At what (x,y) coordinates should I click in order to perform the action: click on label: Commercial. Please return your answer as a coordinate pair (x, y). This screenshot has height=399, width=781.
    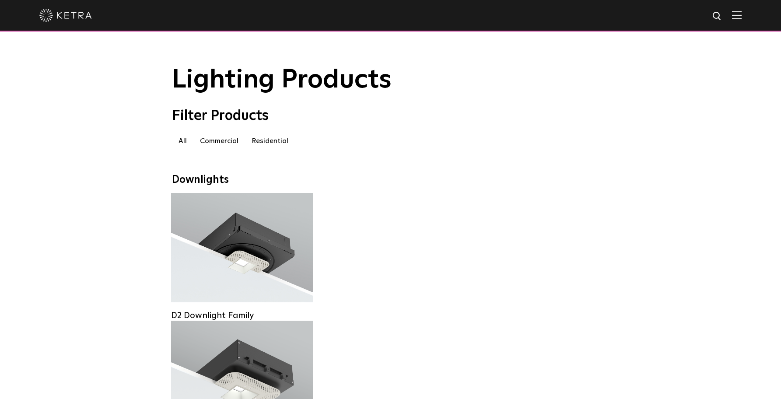
    Looking at the image, I should click on (219, 141).